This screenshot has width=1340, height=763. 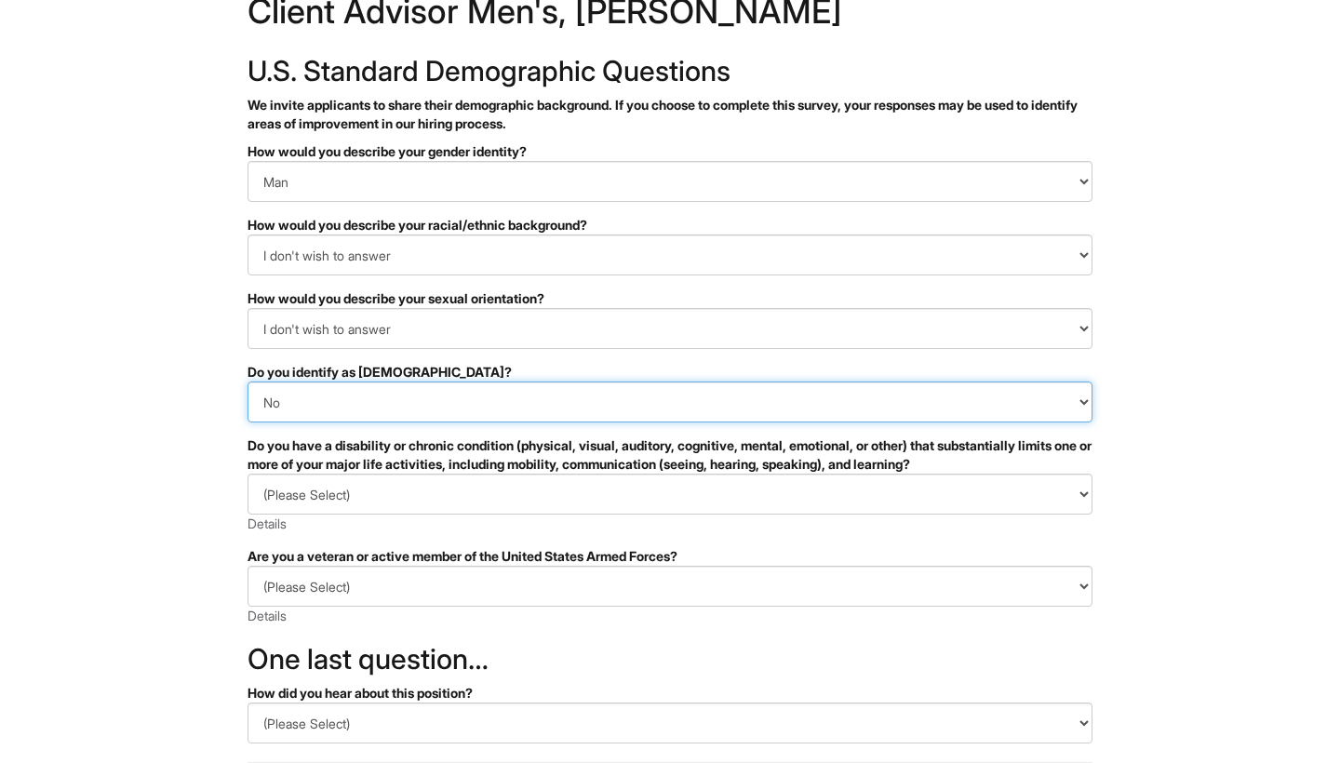 What do you see at coordinates (670, 255) in the screenshot?
I see `select: How would you describe your racial/ethnic background?` at bounding box center [670, 255].